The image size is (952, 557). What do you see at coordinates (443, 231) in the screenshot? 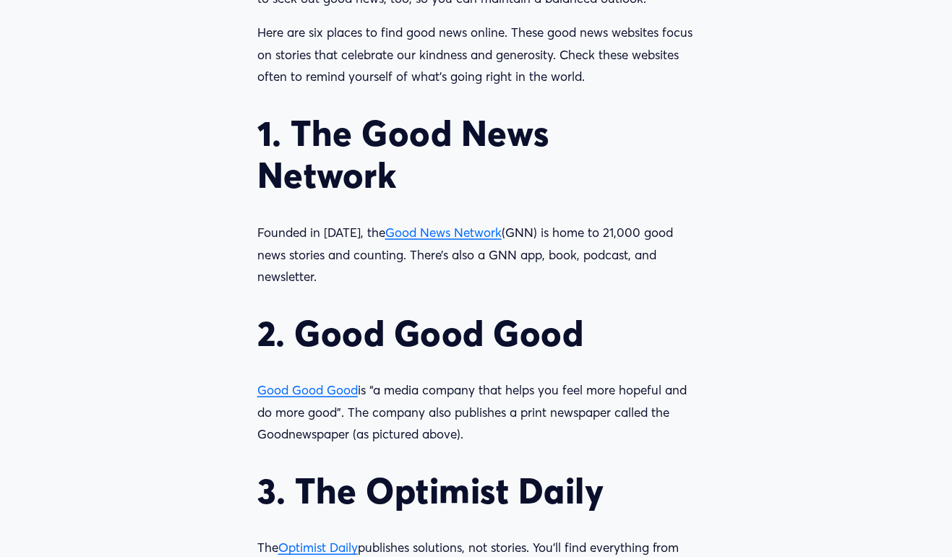
I see `span: Good News Network` at bounding box center [443, 231].